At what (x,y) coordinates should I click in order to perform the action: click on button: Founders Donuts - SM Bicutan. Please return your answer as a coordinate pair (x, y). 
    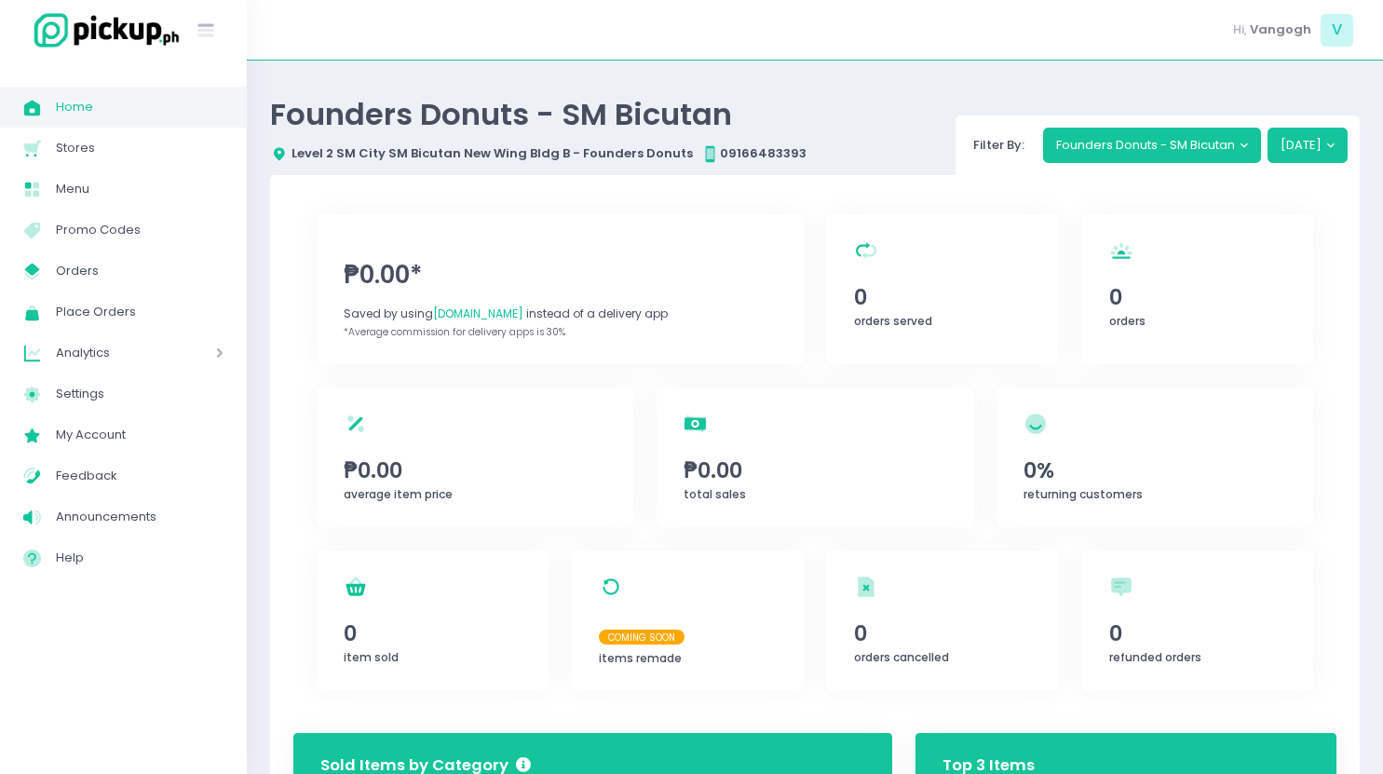
    Looking at the image, I should click on (1152, 145).